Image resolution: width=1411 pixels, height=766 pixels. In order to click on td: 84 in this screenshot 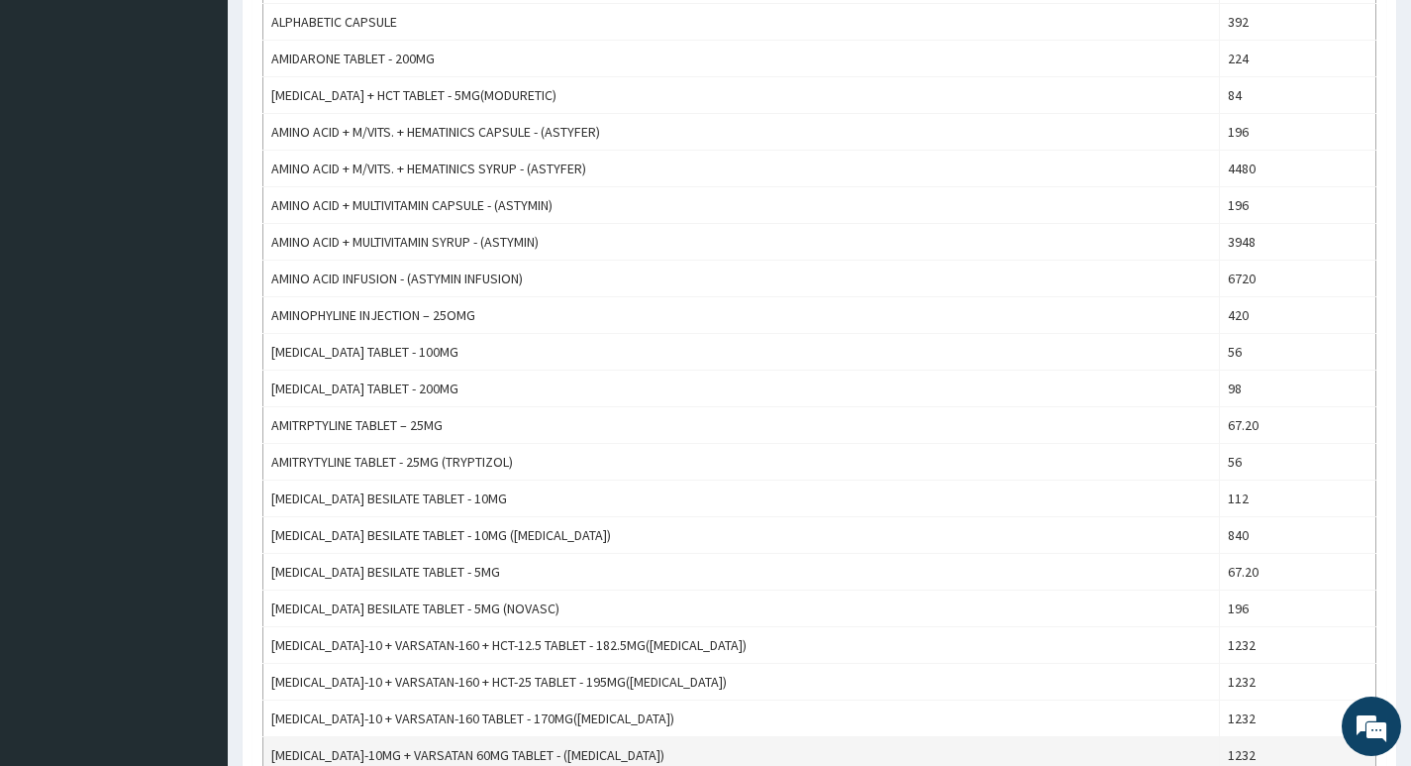, I will do `click(1298, 95)`.